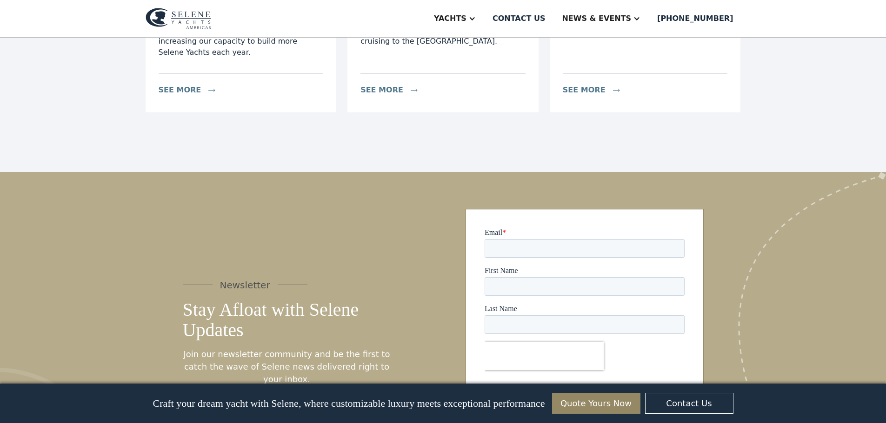 The height and width of the screenshot is (423, 886). Describe the element at coordinates (245, 285) in the screenshot. I see `div: Newsletter` at that location.